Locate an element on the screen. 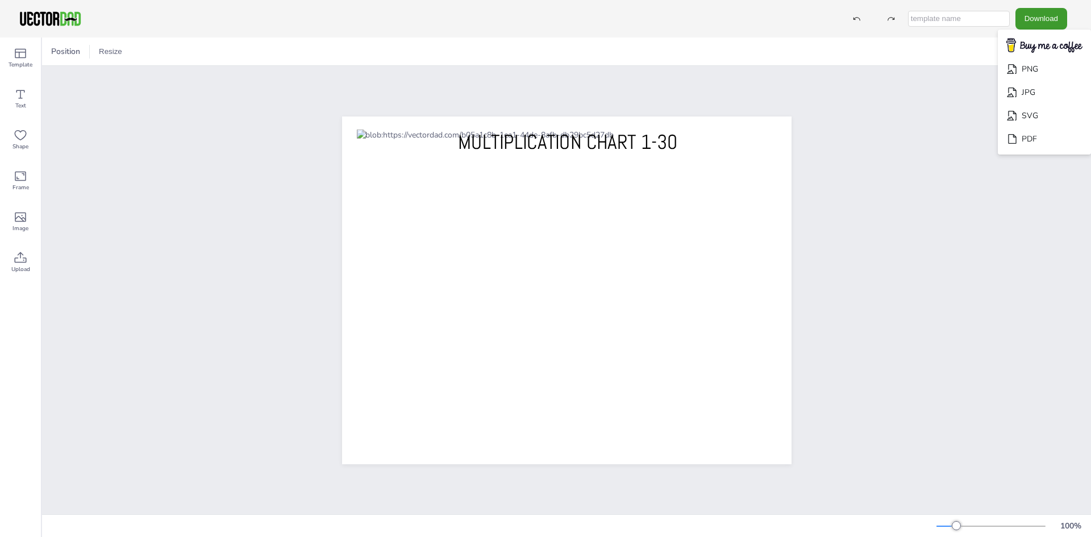 The width and height of the screenshot is (1091, 537). span: Template is located at coordinates (20, 65).